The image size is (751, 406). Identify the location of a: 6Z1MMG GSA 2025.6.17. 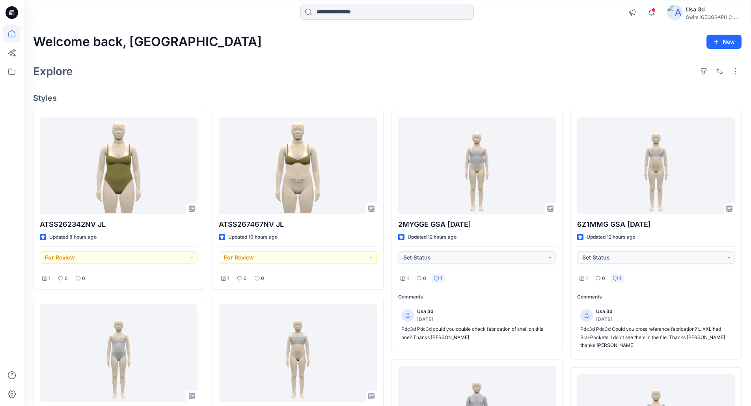
(656, 166).